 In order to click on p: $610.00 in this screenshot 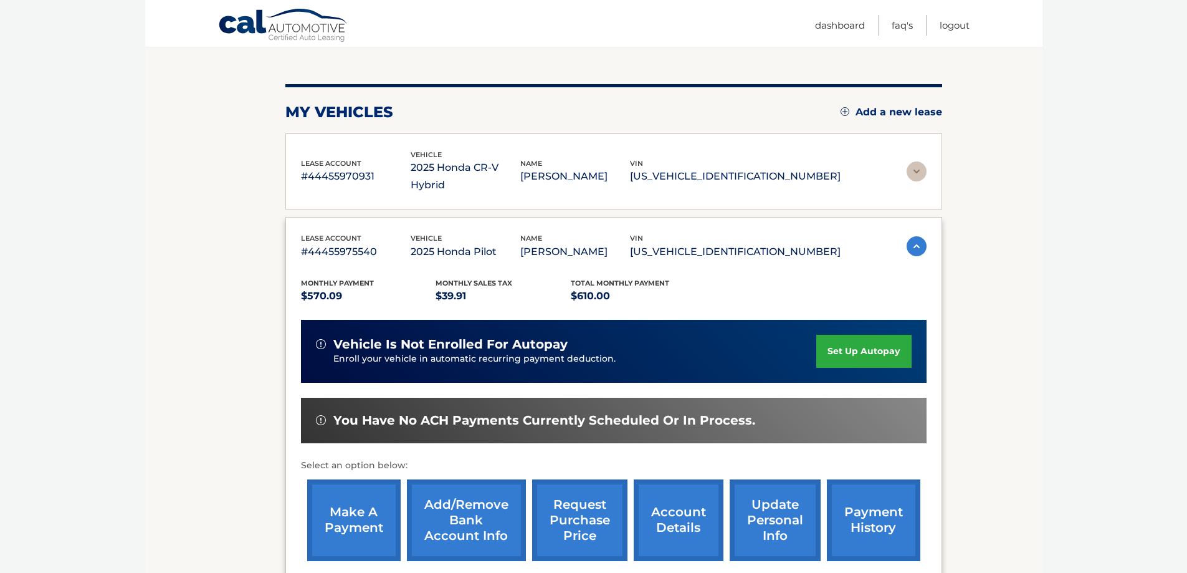, I will do `click(638, 296)`.